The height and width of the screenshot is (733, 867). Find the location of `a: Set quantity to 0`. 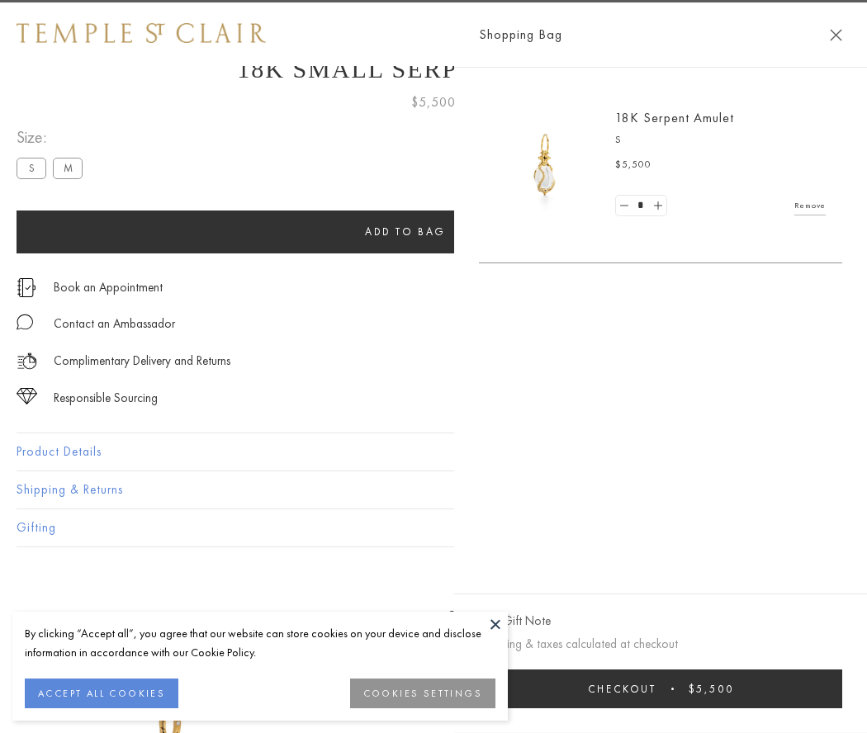

a: Set quantity to 0 is located at coordinates (624, 206).